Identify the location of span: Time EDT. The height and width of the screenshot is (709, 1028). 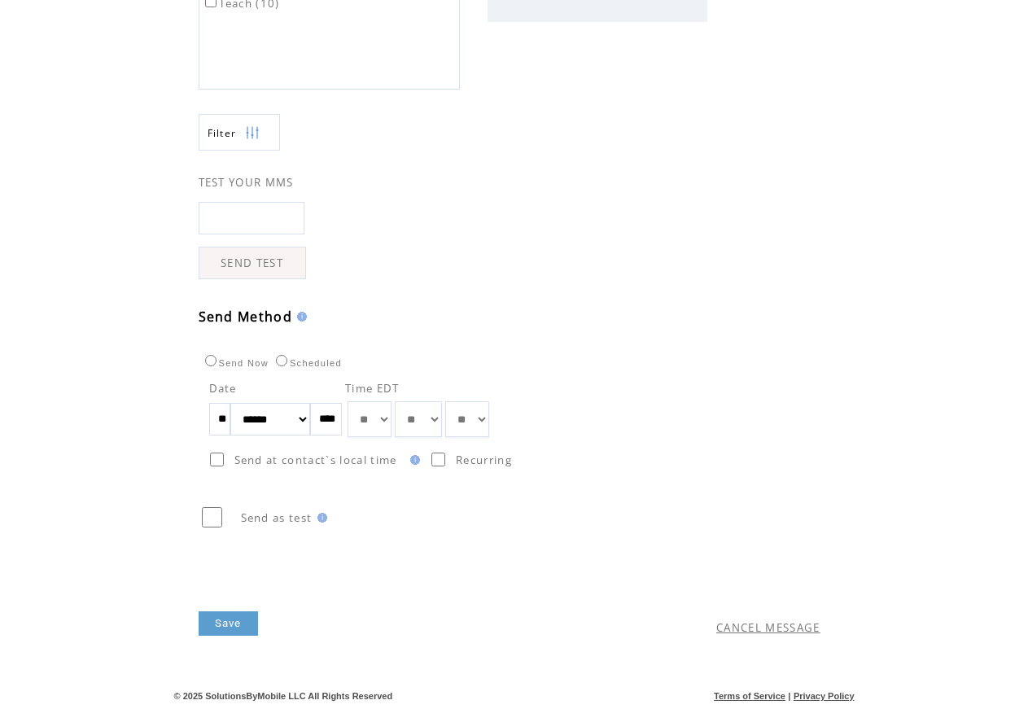
(372, 388).